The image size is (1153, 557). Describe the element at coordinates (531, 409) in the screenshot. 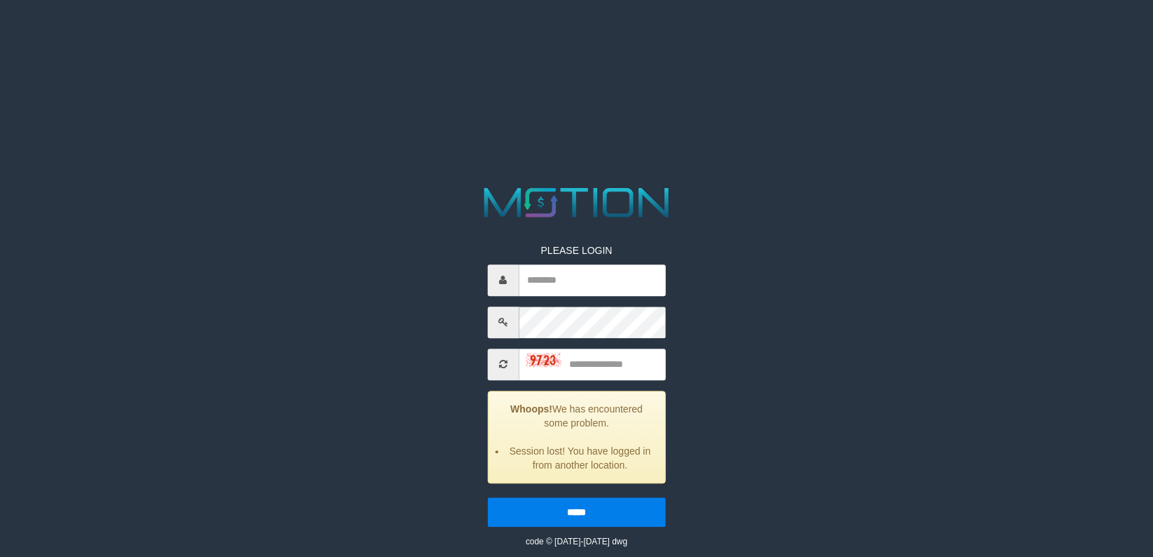

I see `strong: Whoops!` at that location.